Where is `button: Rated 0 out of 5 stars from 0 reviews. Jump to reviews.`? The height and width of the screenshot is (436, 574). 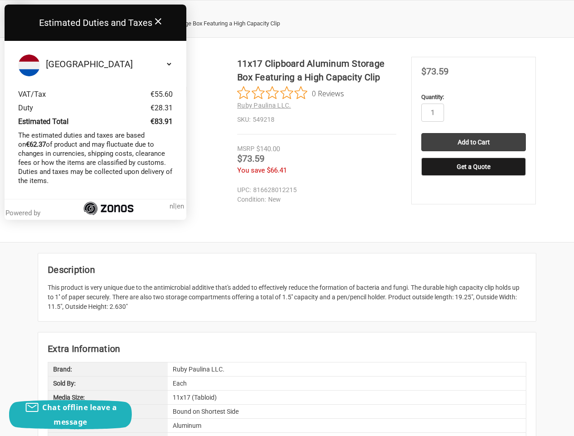
button: Rated 0 out of 5 stars from 0 reviews. Jump to reviews. is located at coordinates (290, 93).